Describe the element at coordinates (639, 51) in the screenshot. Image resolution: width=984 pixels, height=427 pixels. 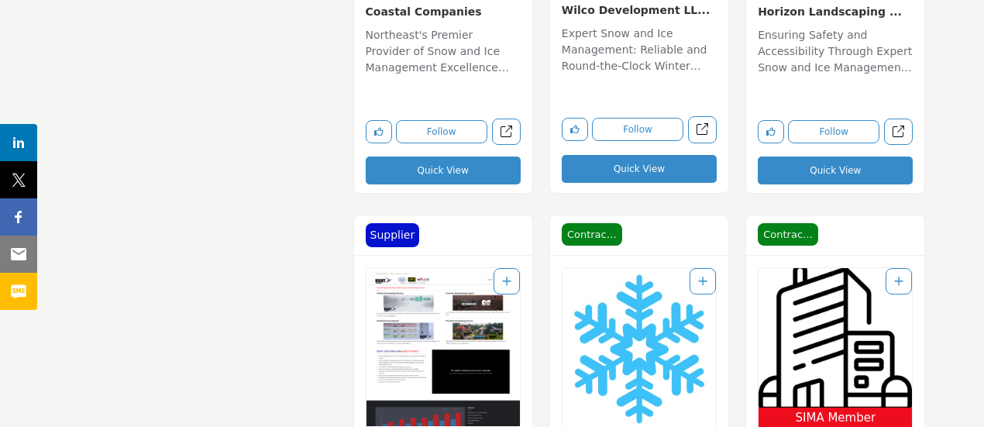
I see `p: Expert Snow and Ice Management: Reliable and Round-the-Clock Winter Solutions for Your Property B...` at that location.